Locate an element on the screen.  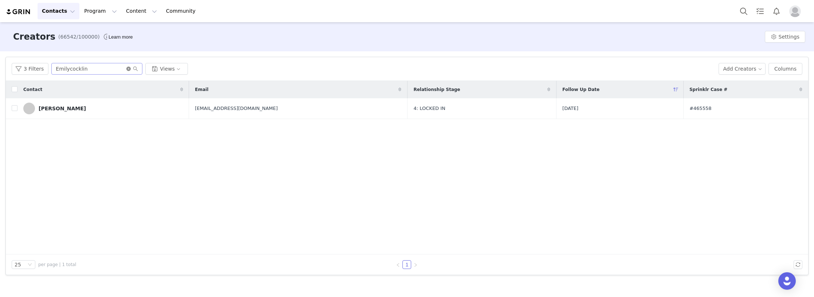
button: Settings is located at coordinates (785, 37).